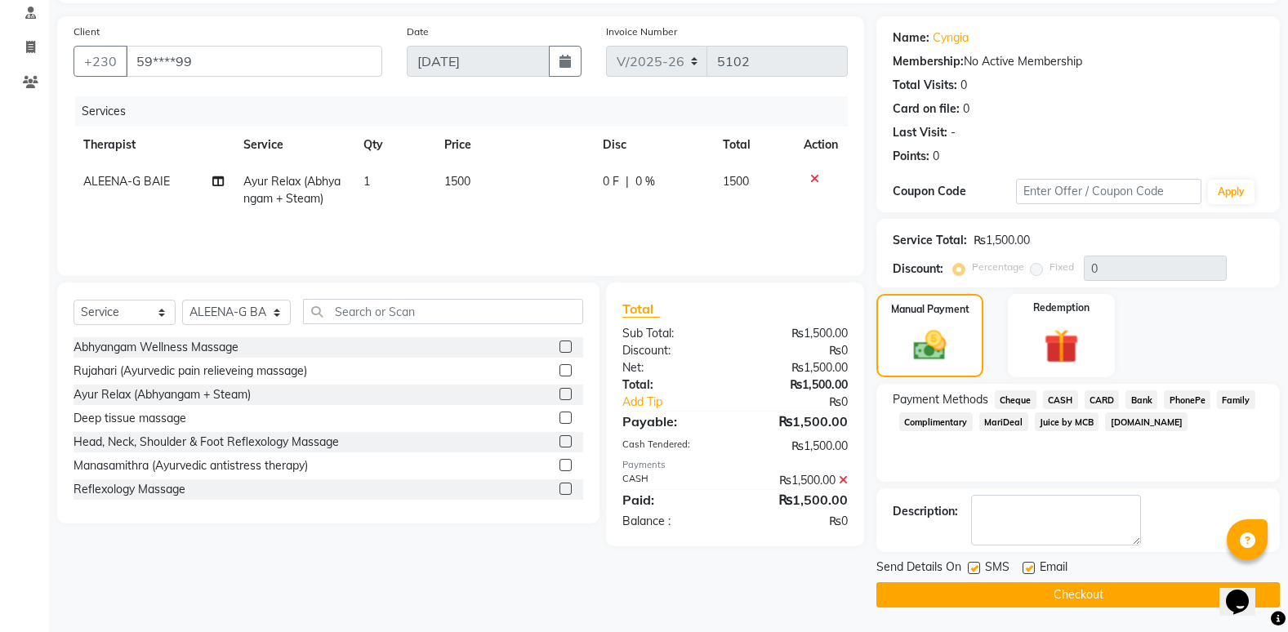 The image size is (1288, 632). I want to click on div: Ayur Relax (Abhyangam + Steam), so click(162, 395).